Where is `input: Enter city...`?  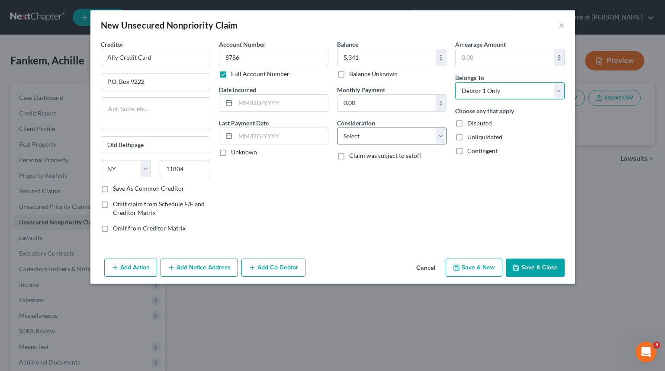
input: Enter city... is located at coordinates (155, 145).